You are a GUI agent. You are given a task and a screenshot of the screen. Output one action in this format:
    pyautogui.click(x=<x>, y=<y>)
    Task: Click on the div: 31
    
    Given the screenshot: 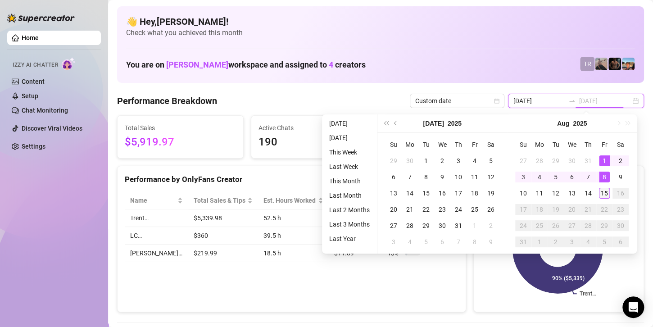 What is the action you would take?
    pyautogui.click(x=588, y=161)
    